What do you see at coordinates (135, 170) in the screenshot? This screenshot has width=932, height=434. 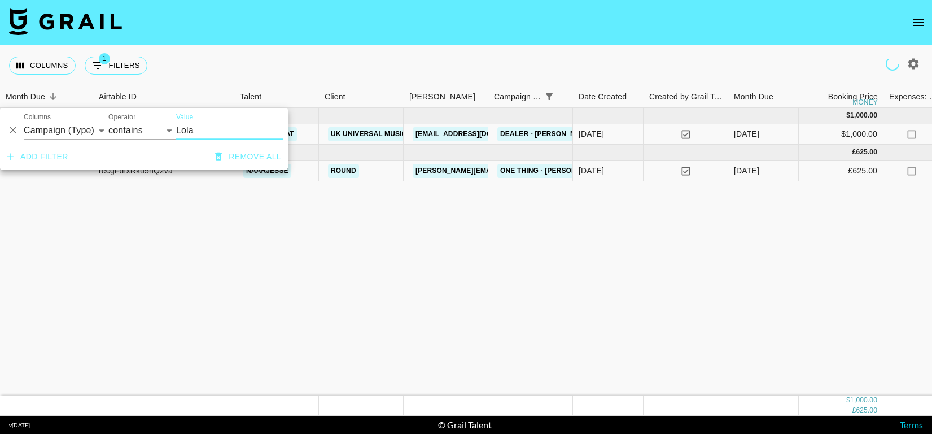 I see `div: recgFdfxRku5hQ2va` at bounding box center [135, 170].